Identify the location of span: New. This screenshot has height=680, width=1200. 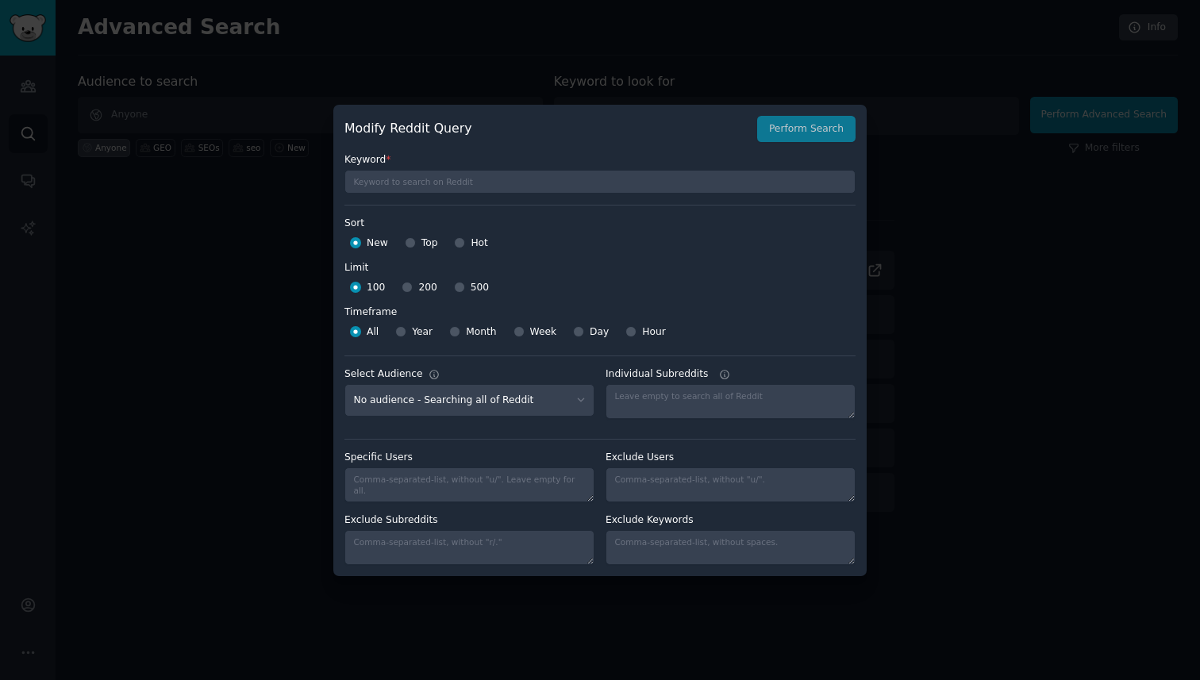
(377, 244).